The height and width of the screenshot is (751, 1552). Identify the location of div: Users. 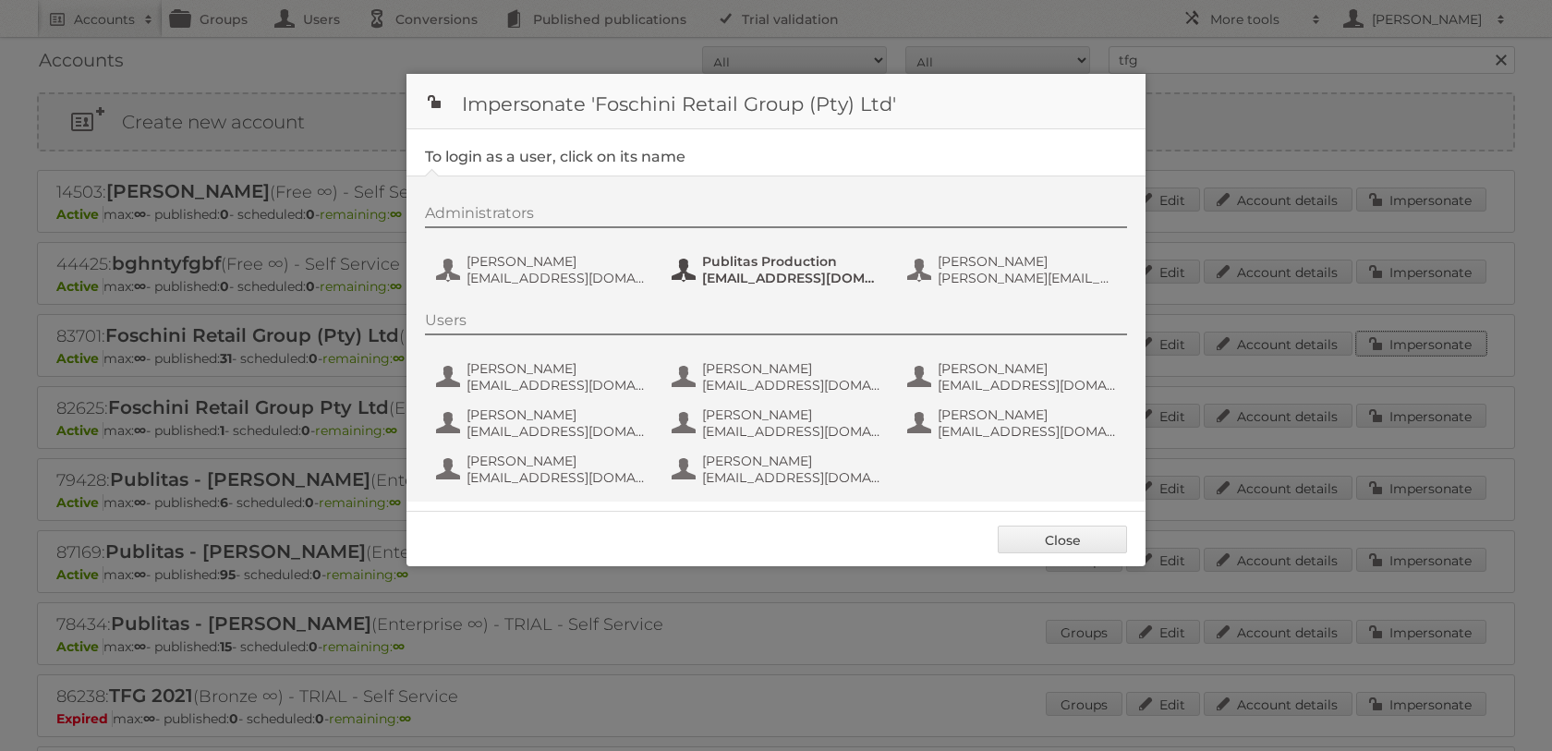
(776, 323).